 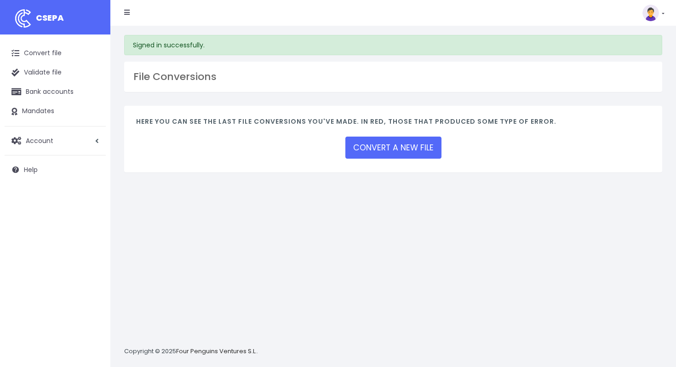 What do you see at coordinates (55, 53) in the screenshot?
I see `a: Convert file` at bounding box center [55, 53].